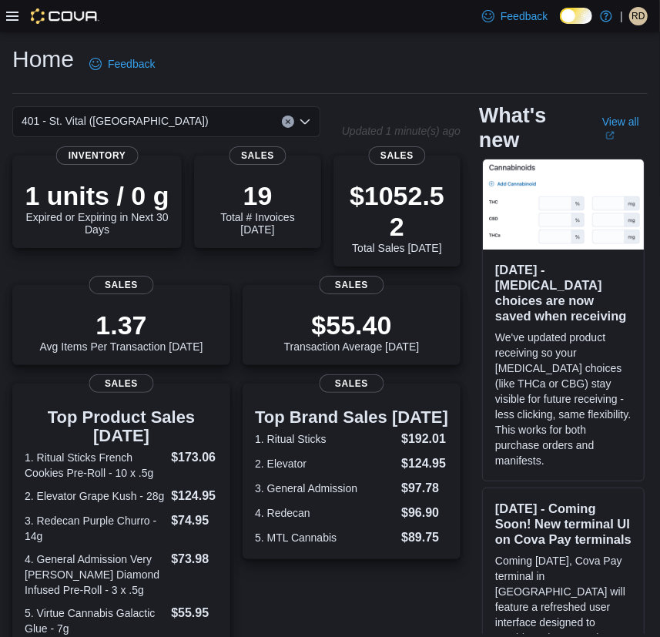  I want to click on dt: 5. Virtue Cannabis Galactic Glue - 7g, so click(95, 621).